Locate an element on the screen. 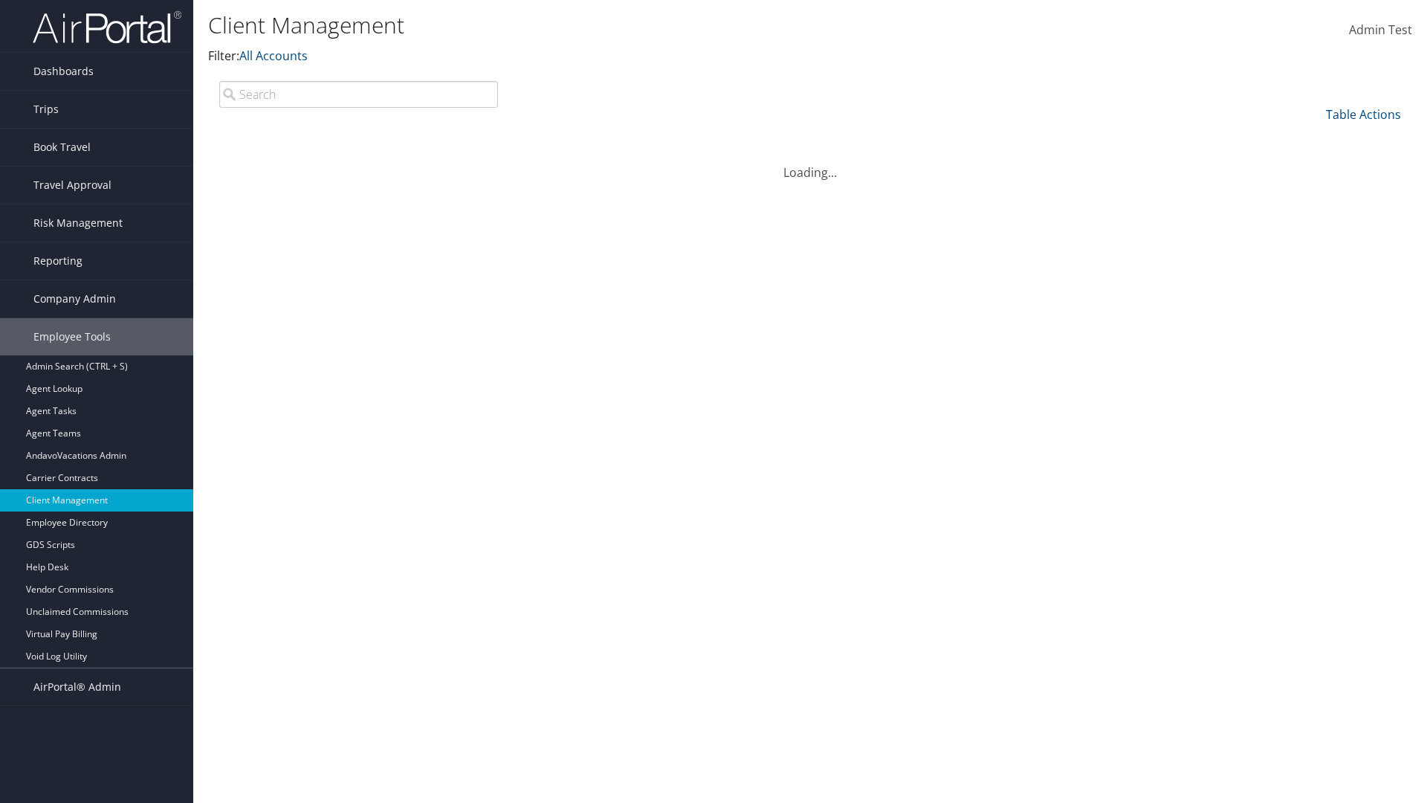 This screenshot has width=1427, height=803. span: AirPortal® Admin is located at coordinates (77, 687).